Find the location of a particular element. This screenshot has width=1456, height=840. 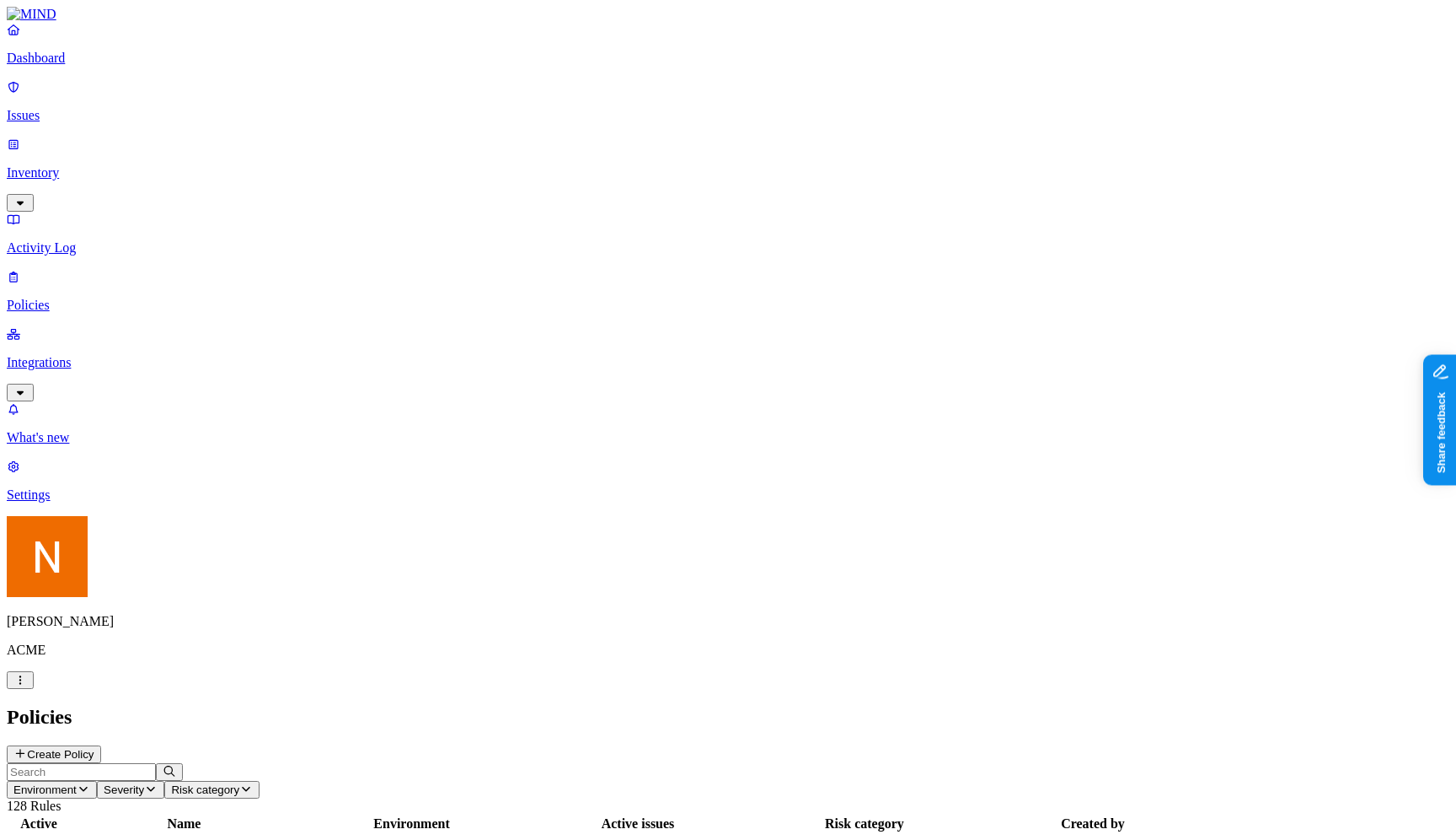

img: Nitai Mishary is located at coordinates (47, 557).